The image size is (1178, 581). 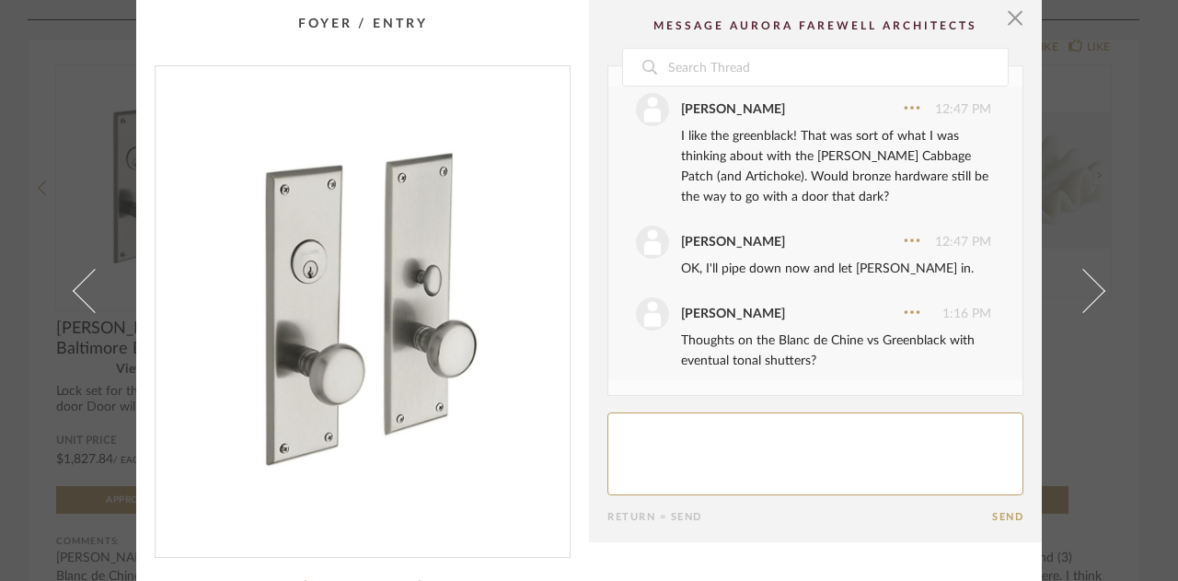 What do you see at coordinates (813, 314) in the screenshot?
I see `div: 1:16 PM` at bounding box center [813, 314].